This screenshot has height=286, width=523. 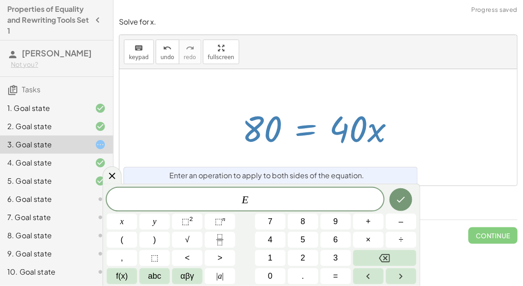 What do you see at coordinates (270, 221) in the screenshot?
I see `button: 7` at bounding box center [270, 221].